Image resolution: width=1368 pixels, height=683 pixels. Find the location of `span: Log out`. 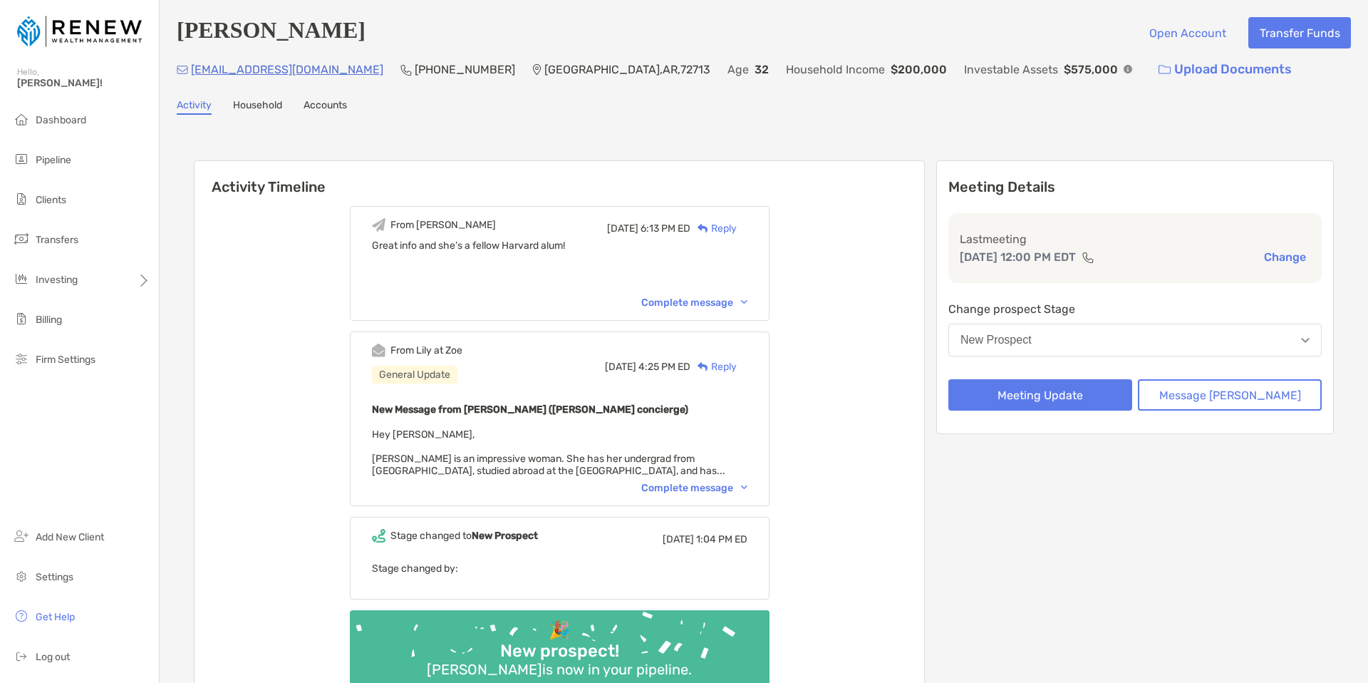

span: Log out is located at coordinates (53, 656).